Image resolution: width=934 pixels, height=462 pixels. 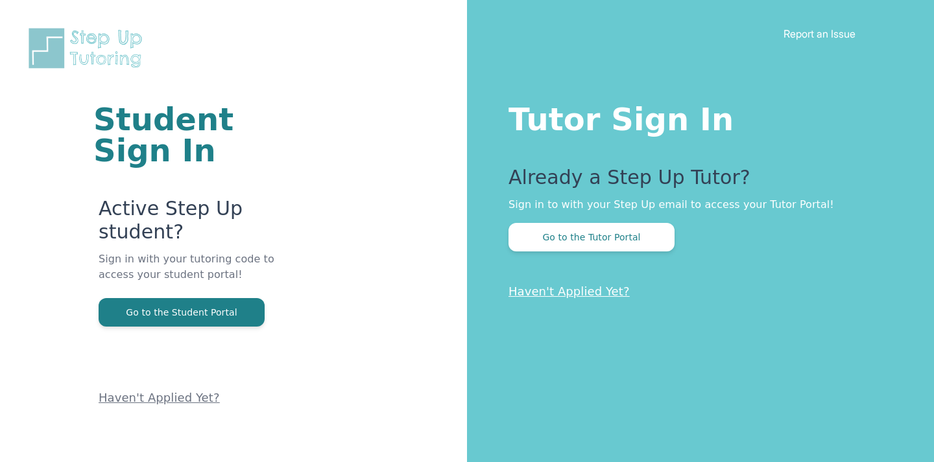 I want to click on p: Active Step Up student?, so click(x=205, y=224).